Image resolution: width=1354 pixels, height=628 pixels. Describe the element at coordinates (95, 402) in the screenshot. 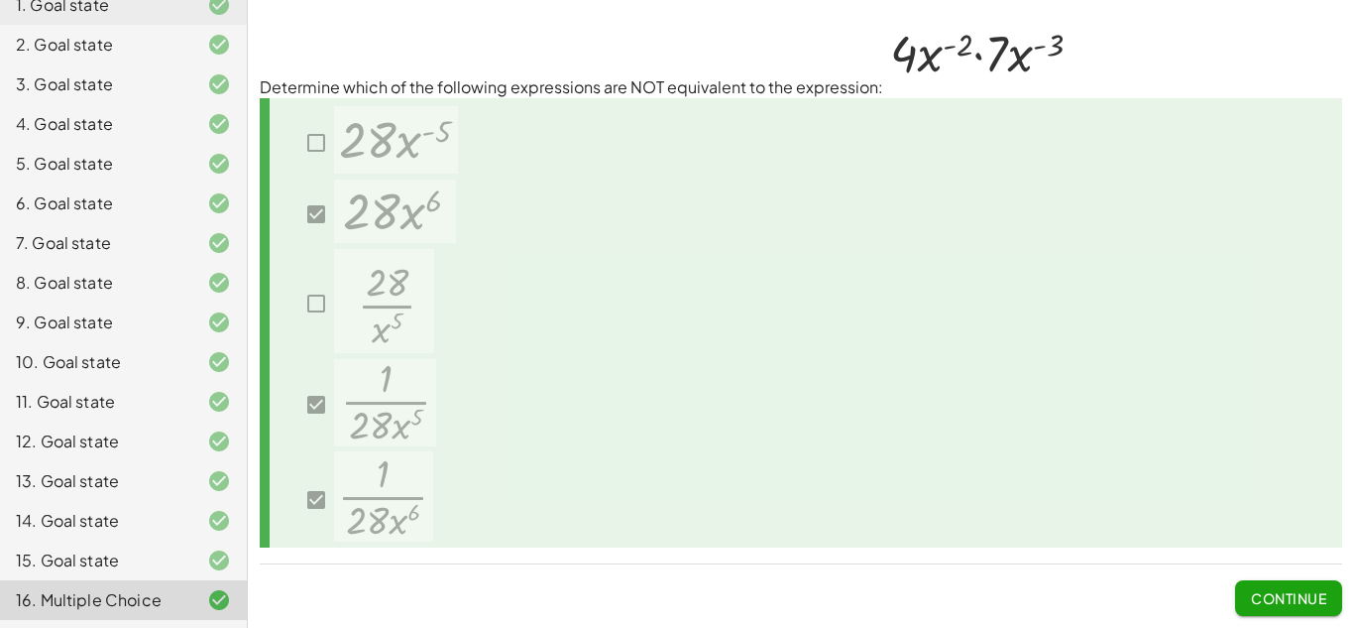

I see `div: 11. Goal state` at that location.